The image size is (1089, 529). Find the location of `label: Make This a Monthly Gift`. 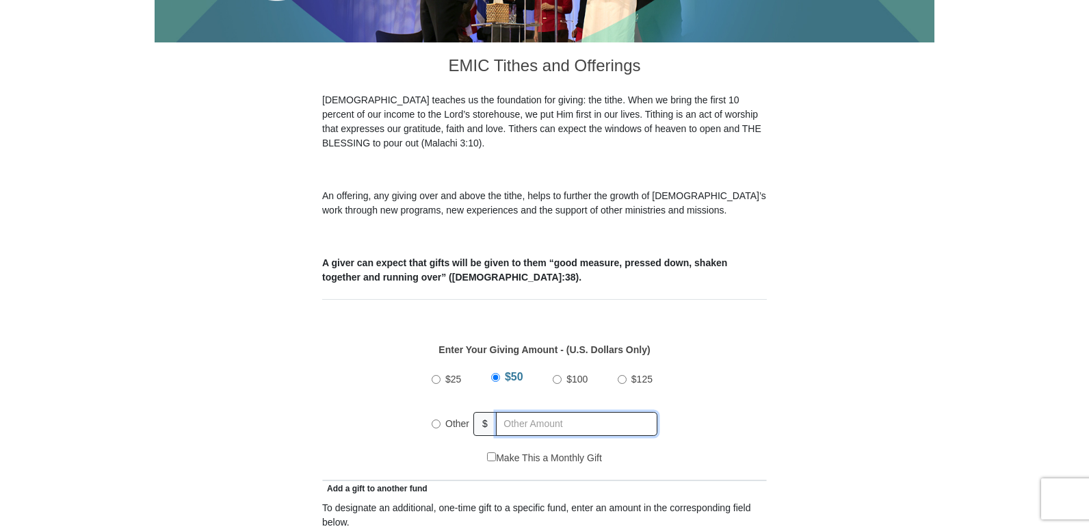

label: Make This a Monthly Gift is located at coordinates (545, 458).